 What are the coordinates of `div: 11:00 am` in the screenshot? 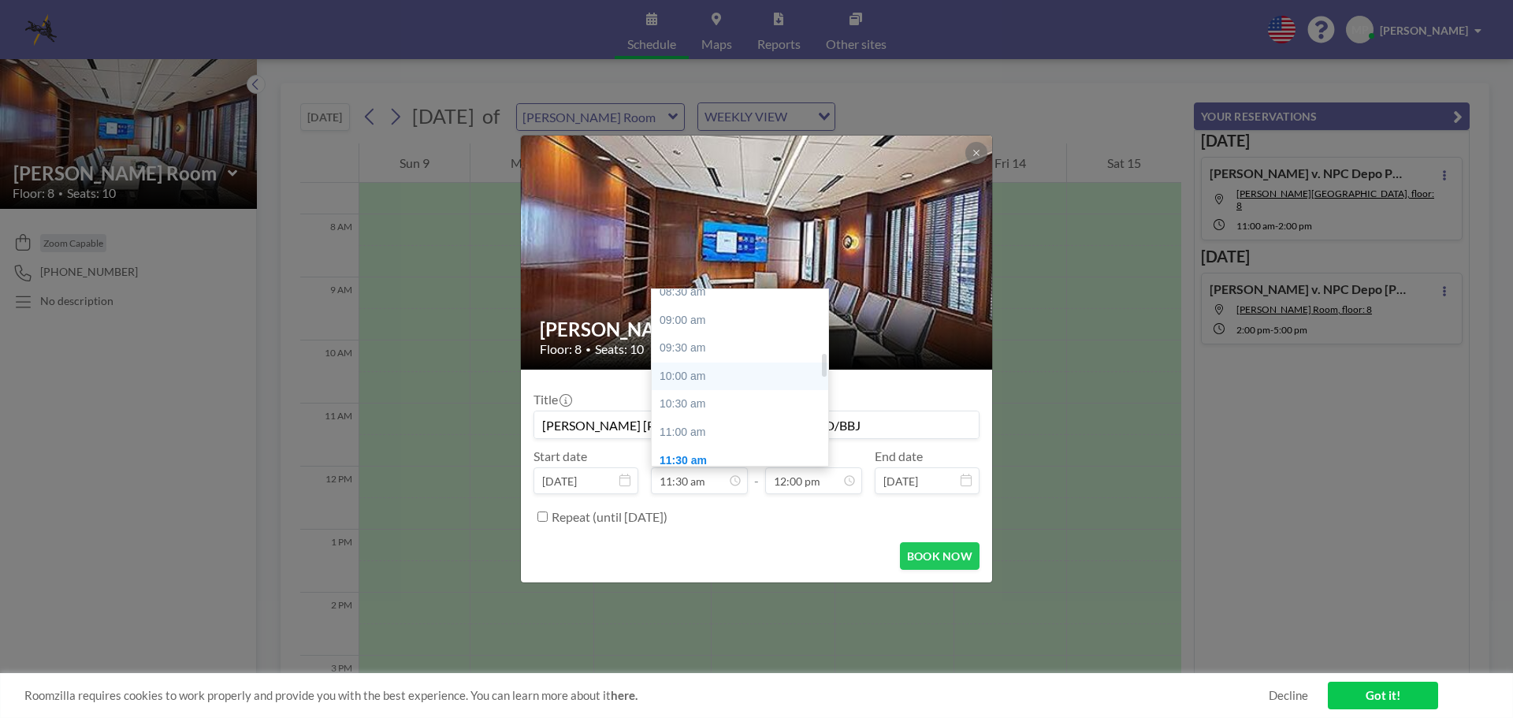 It's located at (744, 432).